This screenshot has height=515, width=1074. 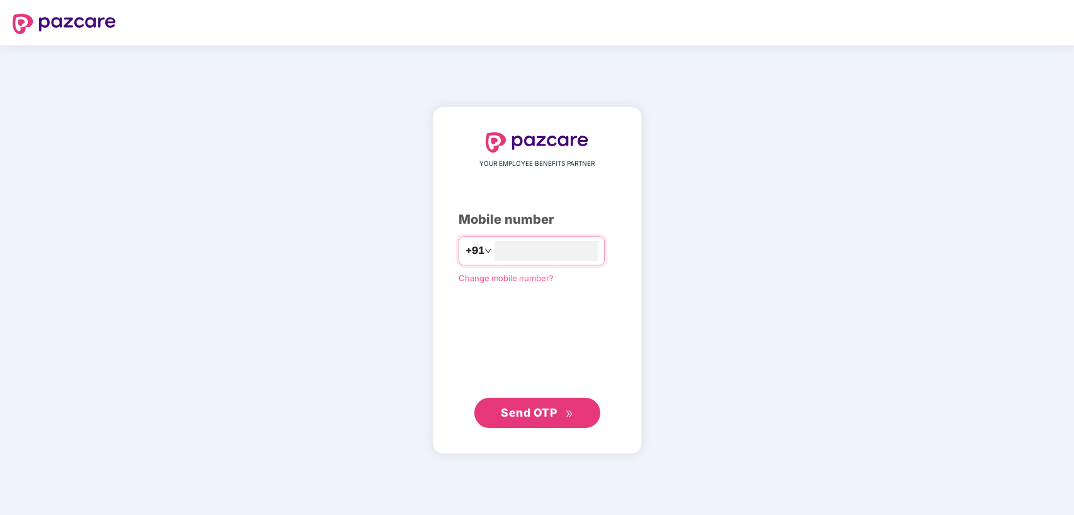 I want to click on span: +91, so click(x=475, y=250).